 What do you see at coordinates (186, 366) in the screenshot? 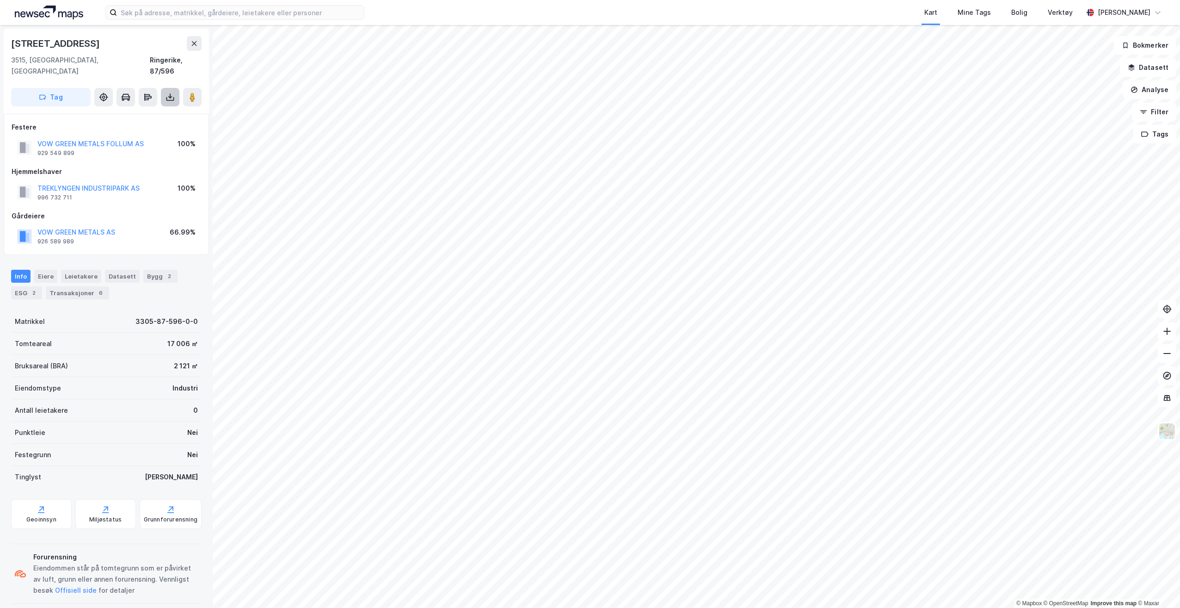
I see `div: 2 121 ㎡` at bounding box center [186, 366].